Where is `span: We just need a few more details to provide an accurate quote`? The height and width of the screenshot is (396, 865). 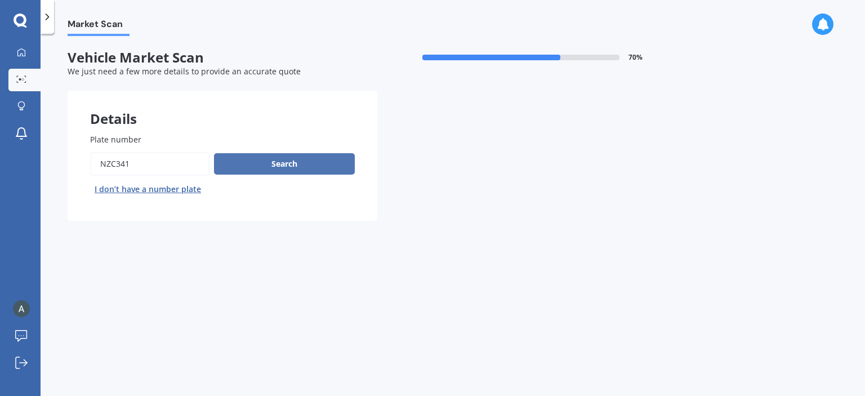 span: We just need a few more details to provide an accurate quote is located at coordinates (184, 71).